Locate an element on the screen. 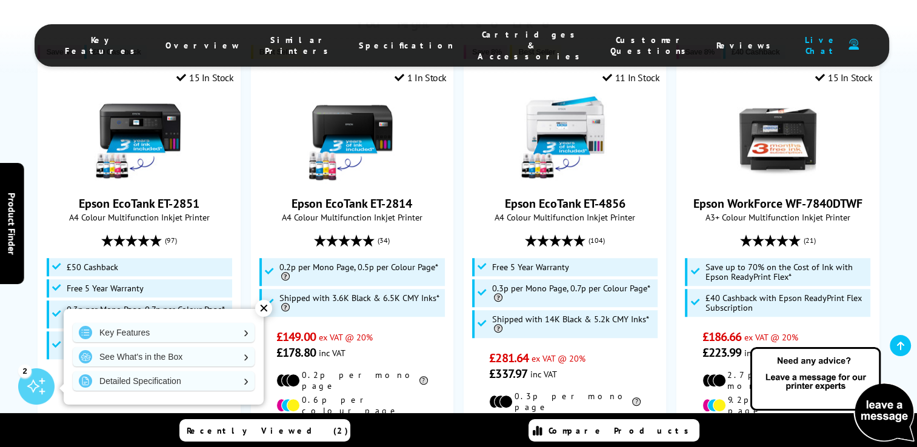 Image resolution: width=917 pixels, height=447 pixels. img: Epson EcoTank ET-4856 is located at coordinates (565, 138).